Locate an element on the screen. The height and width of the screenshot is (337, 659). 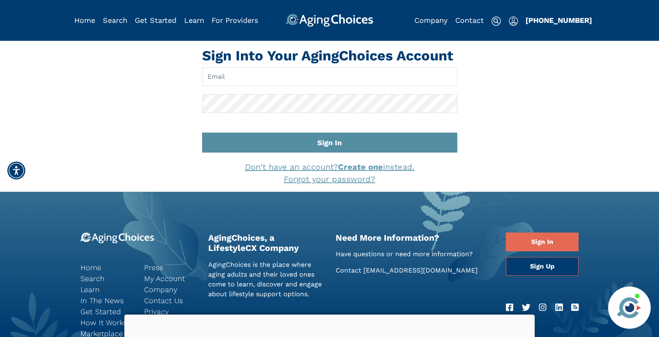
a: LinkedIn is located at coordinates (559, 308).